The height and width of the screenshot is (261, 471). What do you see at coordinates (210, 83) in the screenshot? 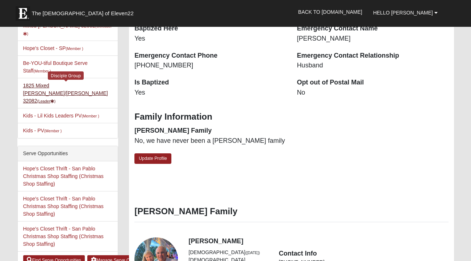
I see `dt: Is Baptized` at bounding box center [210, 83].